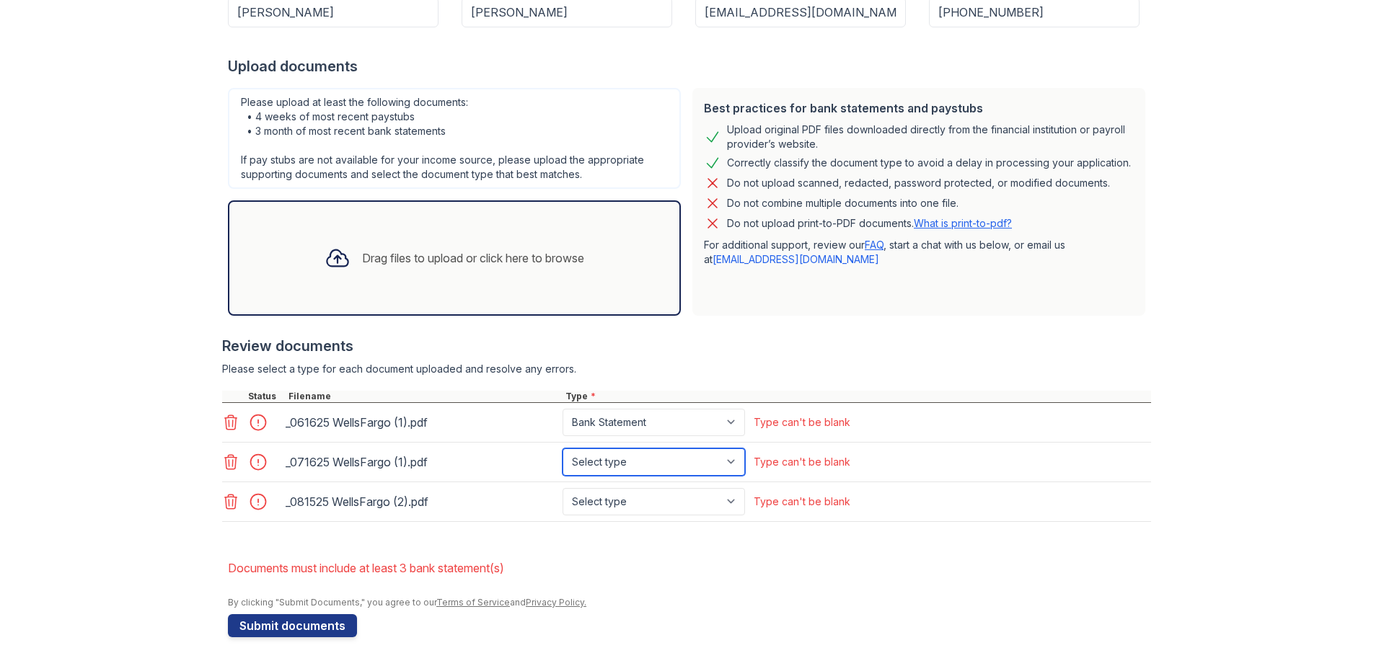 This screenshot has height=666, width=1379. I want to click on div: Upload original PDF files downloaded directly from the financial institution or payroll provider’..., so click(930, 137).